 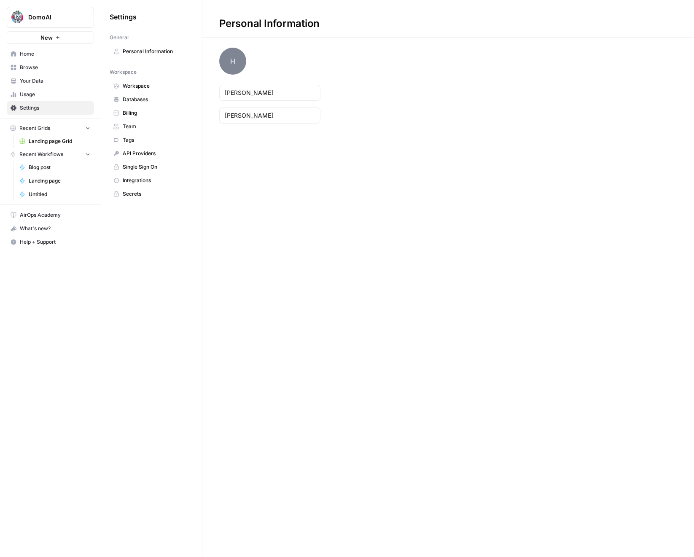 What do you see at coordinates (156, 140) in the screenshot?
I see `span: Tags` at bounding box center [156, 140].